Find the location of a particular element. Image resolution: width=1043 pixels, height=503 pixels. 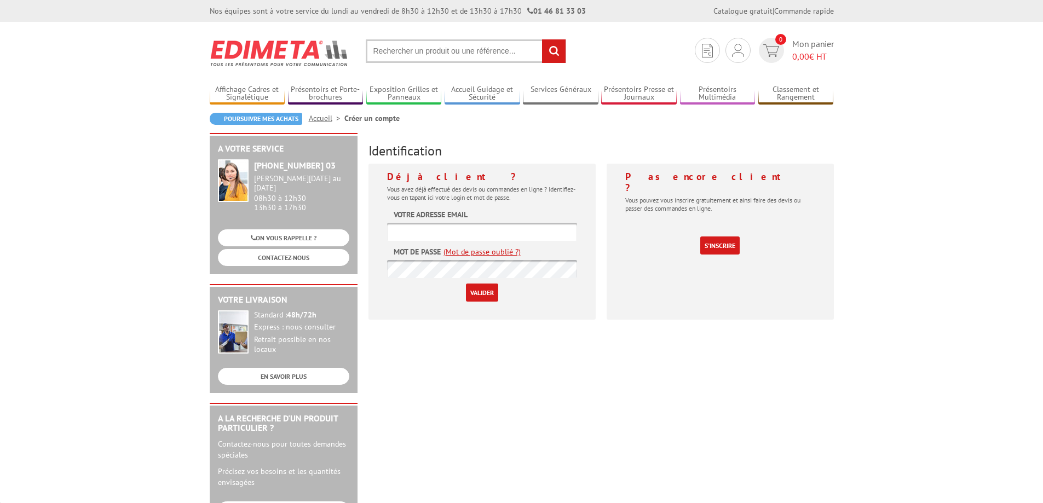

h4: Pas encore client ? is located at coordinates (720, 182).